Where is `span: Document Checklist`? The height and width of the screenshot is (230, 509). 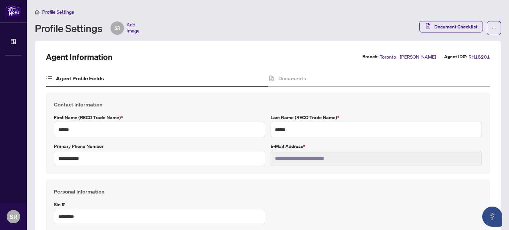 span: Document Checklist is located at coordinates (456, 27).